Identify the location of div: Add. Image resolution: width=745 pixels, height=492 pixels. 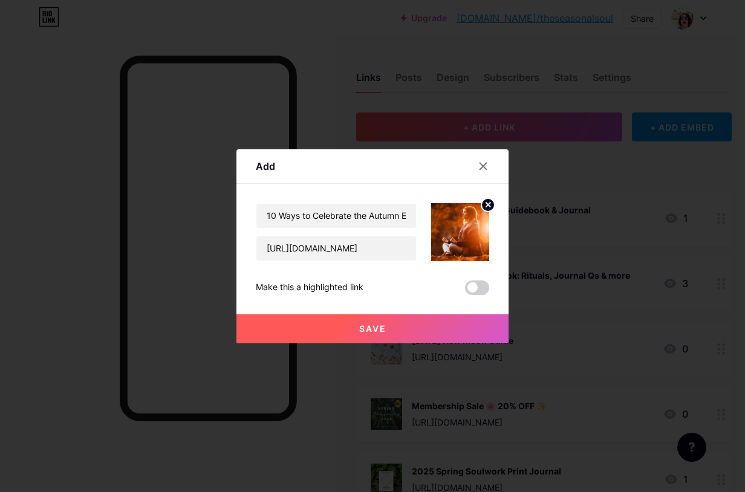
(265, 166).